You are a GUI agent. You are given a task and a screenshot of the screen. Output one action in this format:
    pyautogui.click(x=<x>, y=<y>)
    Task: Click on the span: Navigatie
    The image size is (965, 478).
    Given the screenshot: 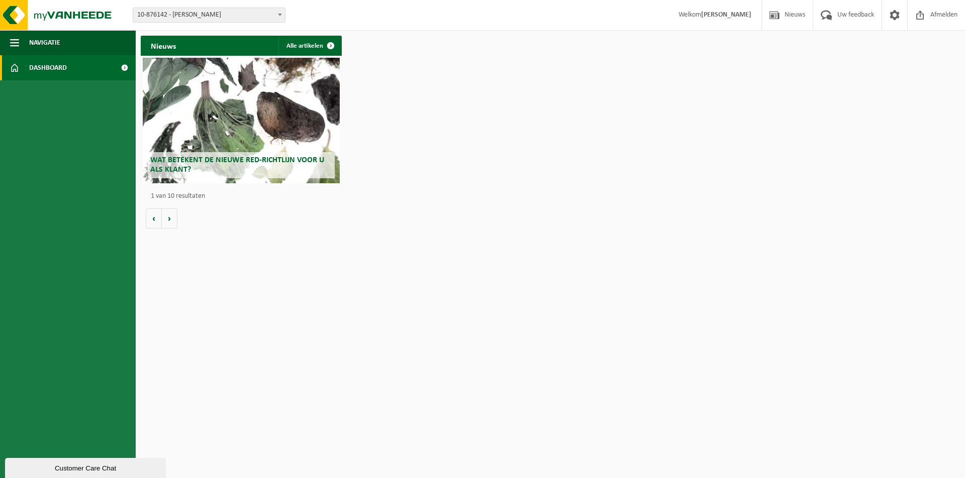 What is the action you would take?
    pyautogui.click(x=45, y=43)
    